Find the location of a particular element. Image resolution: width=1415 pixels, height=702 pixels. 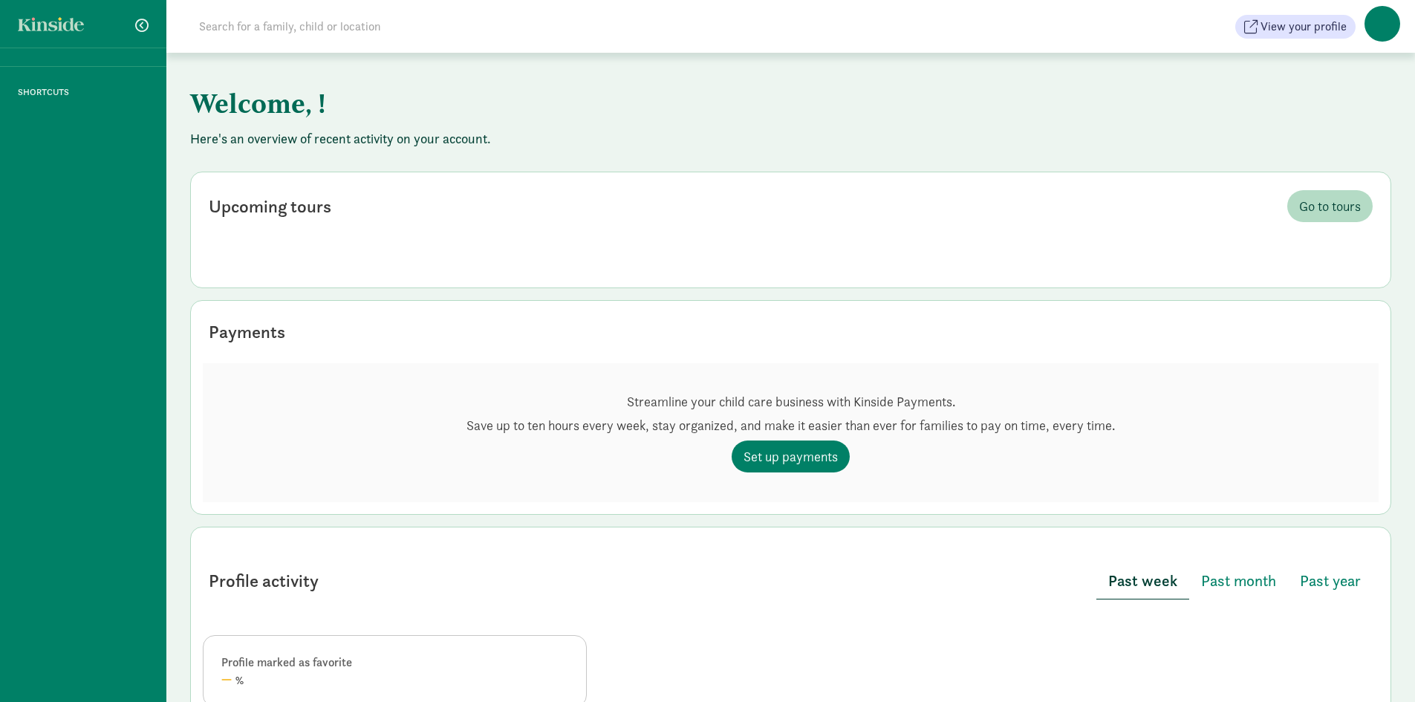

input: Search for a family, child or location is located at coordinates (398, 27).